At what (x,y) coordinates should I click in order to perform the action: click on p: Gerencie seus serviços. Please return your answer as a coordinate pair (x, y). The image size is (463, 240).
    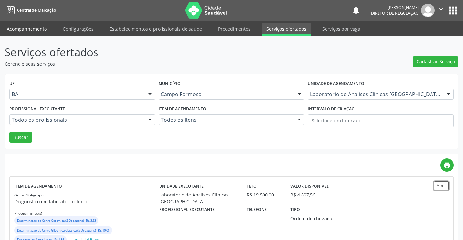
    Looking at the image, I should click on (163, 64).